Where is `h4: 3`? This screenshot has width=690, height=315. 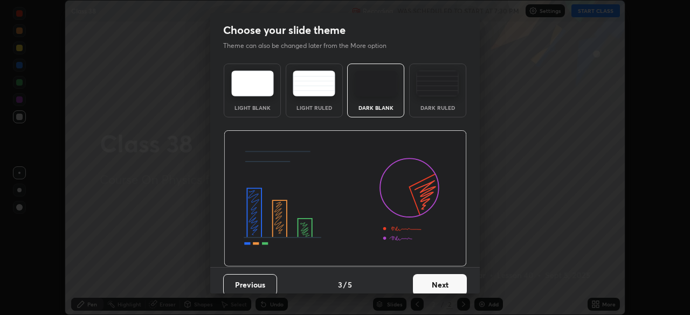
h4: 3 is located at coordinates (340, 285).